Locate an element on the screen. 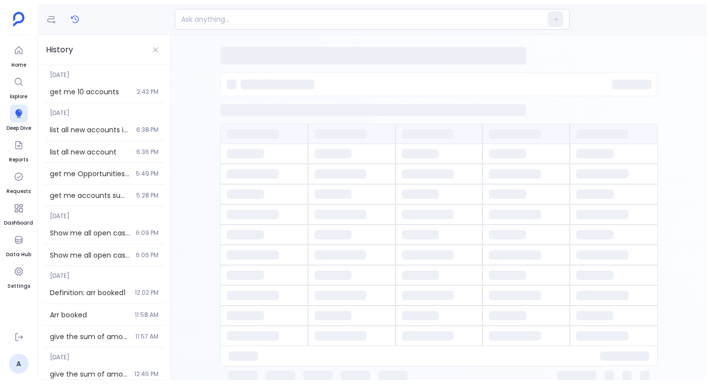 The image size is (711, 384). span: 2:42 PM is located at coordinates (148, 92).